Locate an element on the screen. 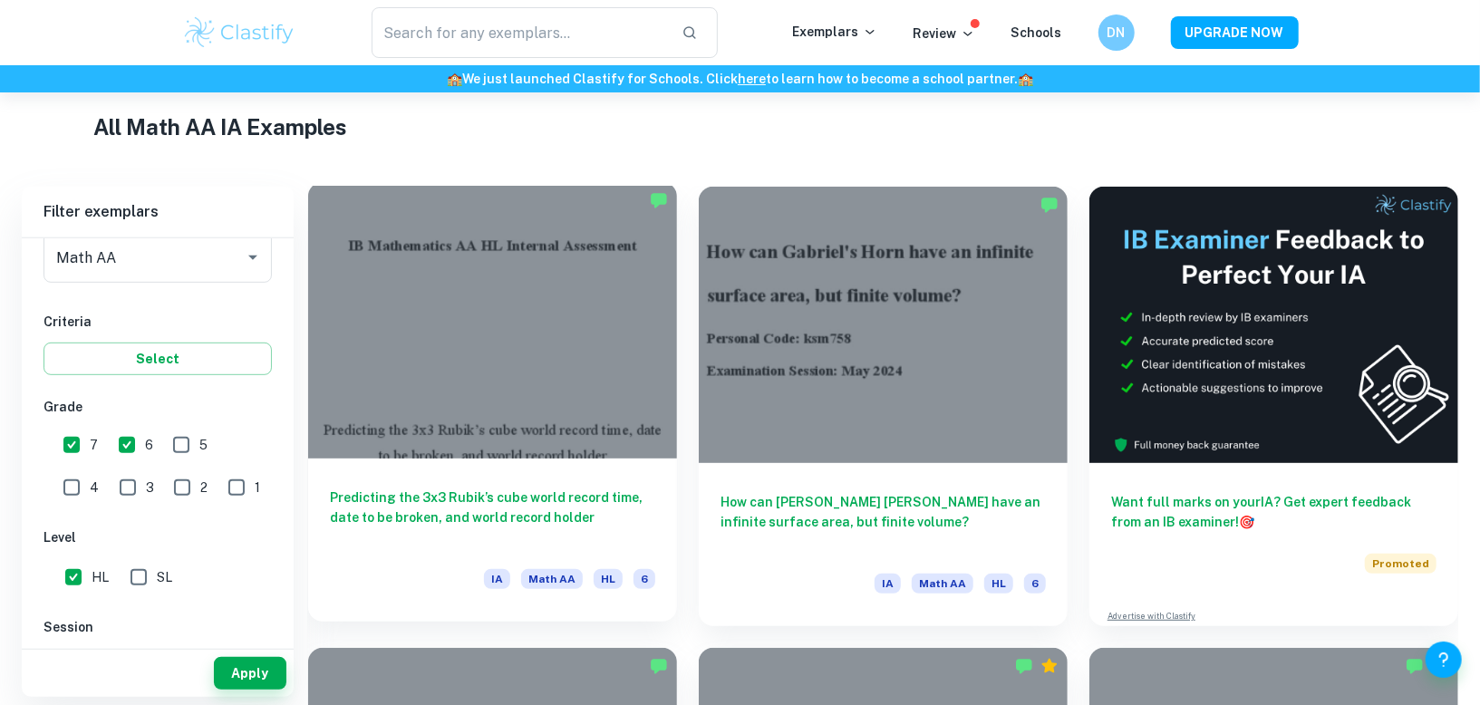 Image resolution: width=1480 pixels, height=705 pixels. h6: DN is located at coordinates (1116, 33).